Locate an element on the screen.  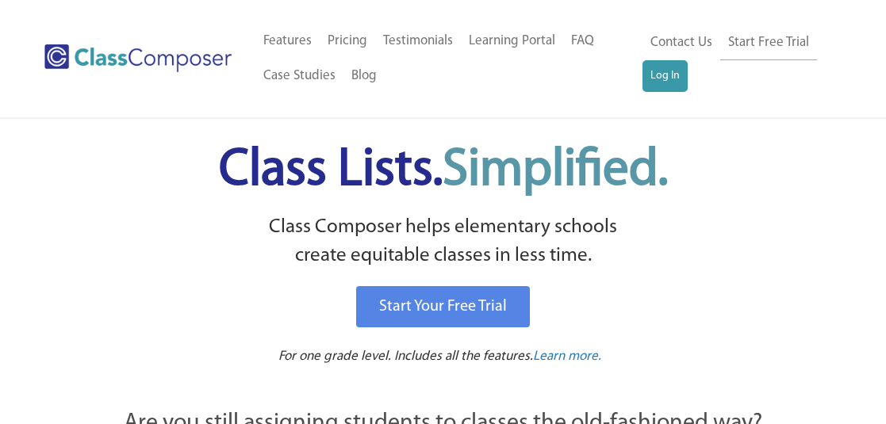
a: Pricing is located at coordinates (347, 41).